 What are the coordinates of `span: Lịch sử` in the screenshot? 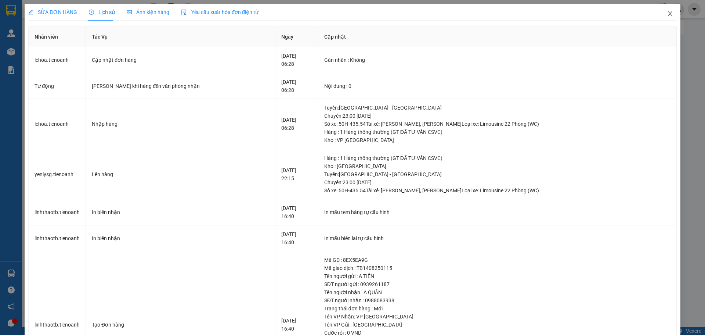 It's located at (102, 12).